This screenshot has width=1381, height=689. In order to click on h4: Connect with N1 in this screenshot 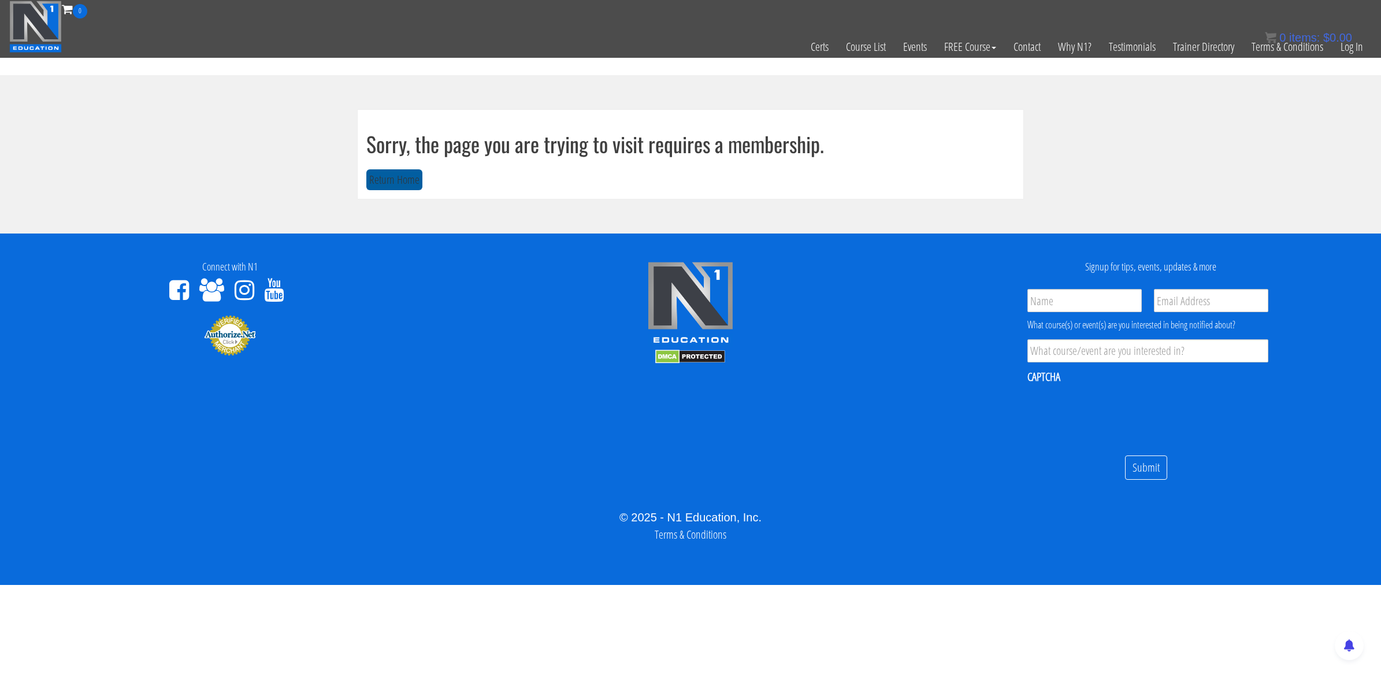, I will do `click(230, 267)`.